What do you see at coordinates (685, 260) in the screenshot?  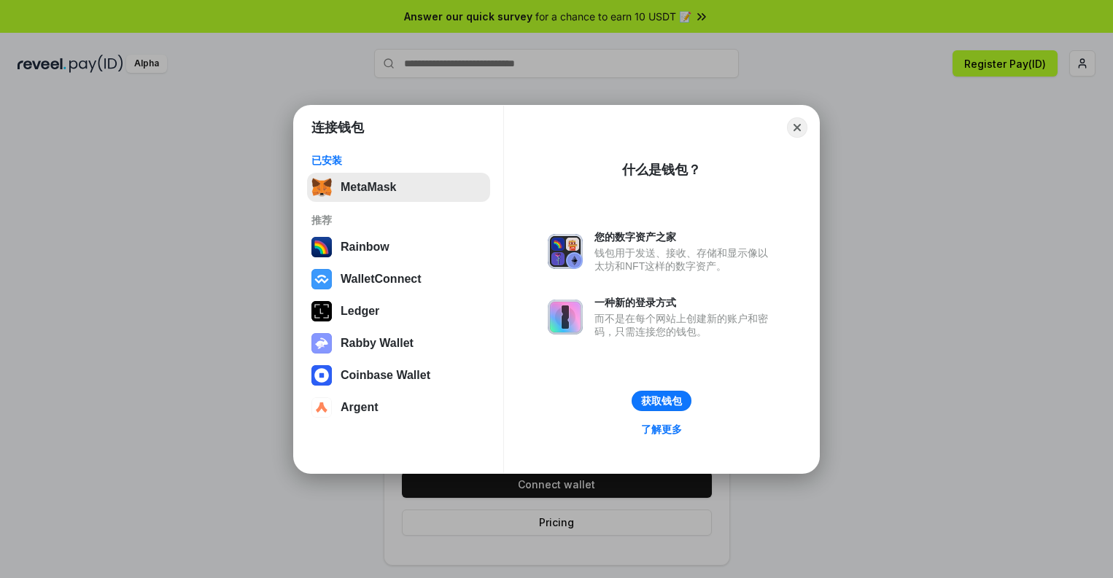 I see `div: 钱包用于发送、接收、存储和显示像以太坊和NFT这样的数字资产。` at bounding box center [685, 260].